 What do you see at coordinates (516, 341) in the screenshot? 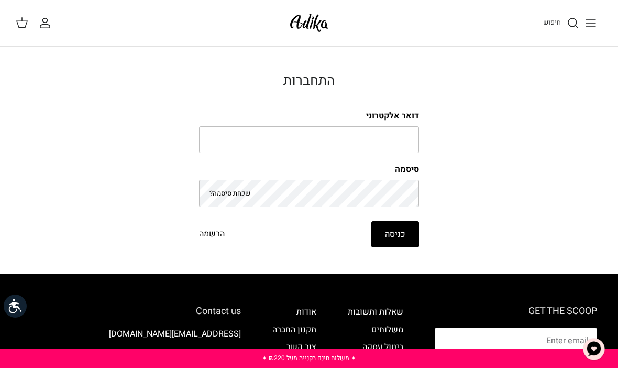
I see `input: Email` at bounding box center [516, 341].